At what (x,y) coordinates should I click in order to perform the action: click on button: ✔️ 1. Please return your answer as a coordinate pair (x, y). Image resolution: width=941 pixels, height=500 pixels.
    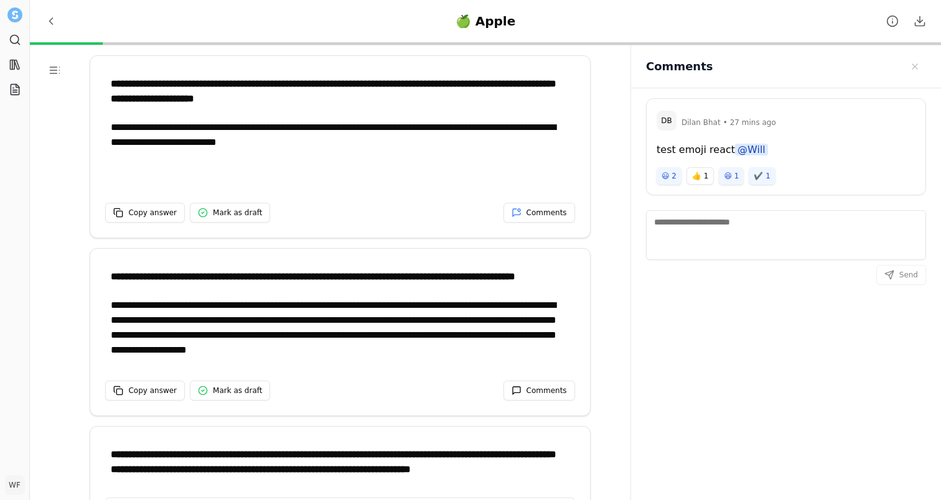
    Looking at the image, I should click on (762, 176).